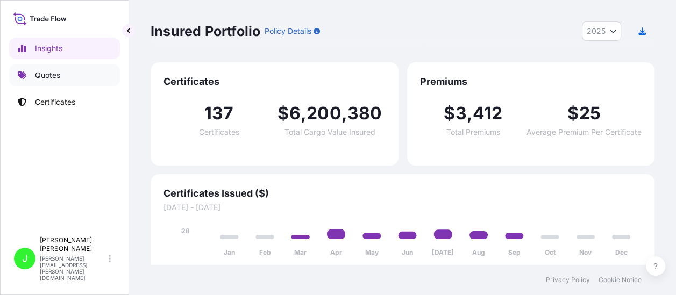  Describe the element at coordinates (205, 31) in the screenshot. I see `p: Insured Portfolio` at that location.